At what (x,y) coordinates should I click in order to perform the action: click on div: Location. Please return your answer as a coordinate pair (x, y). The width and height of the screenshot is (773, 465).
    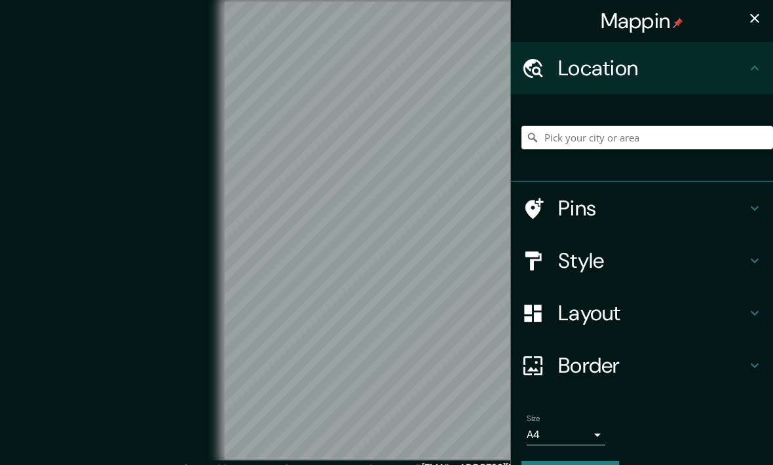
    Looking at the image, I should click on (642, 68).